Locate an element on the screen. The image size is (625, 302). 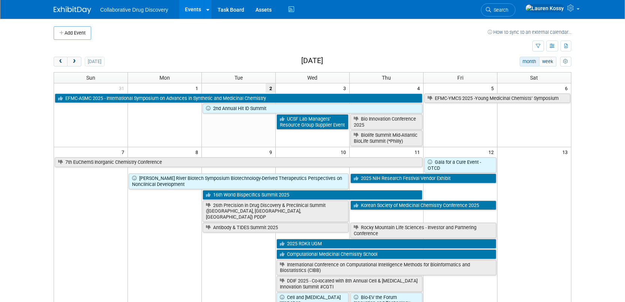
span: Mon is located at coordinates (165, 78).